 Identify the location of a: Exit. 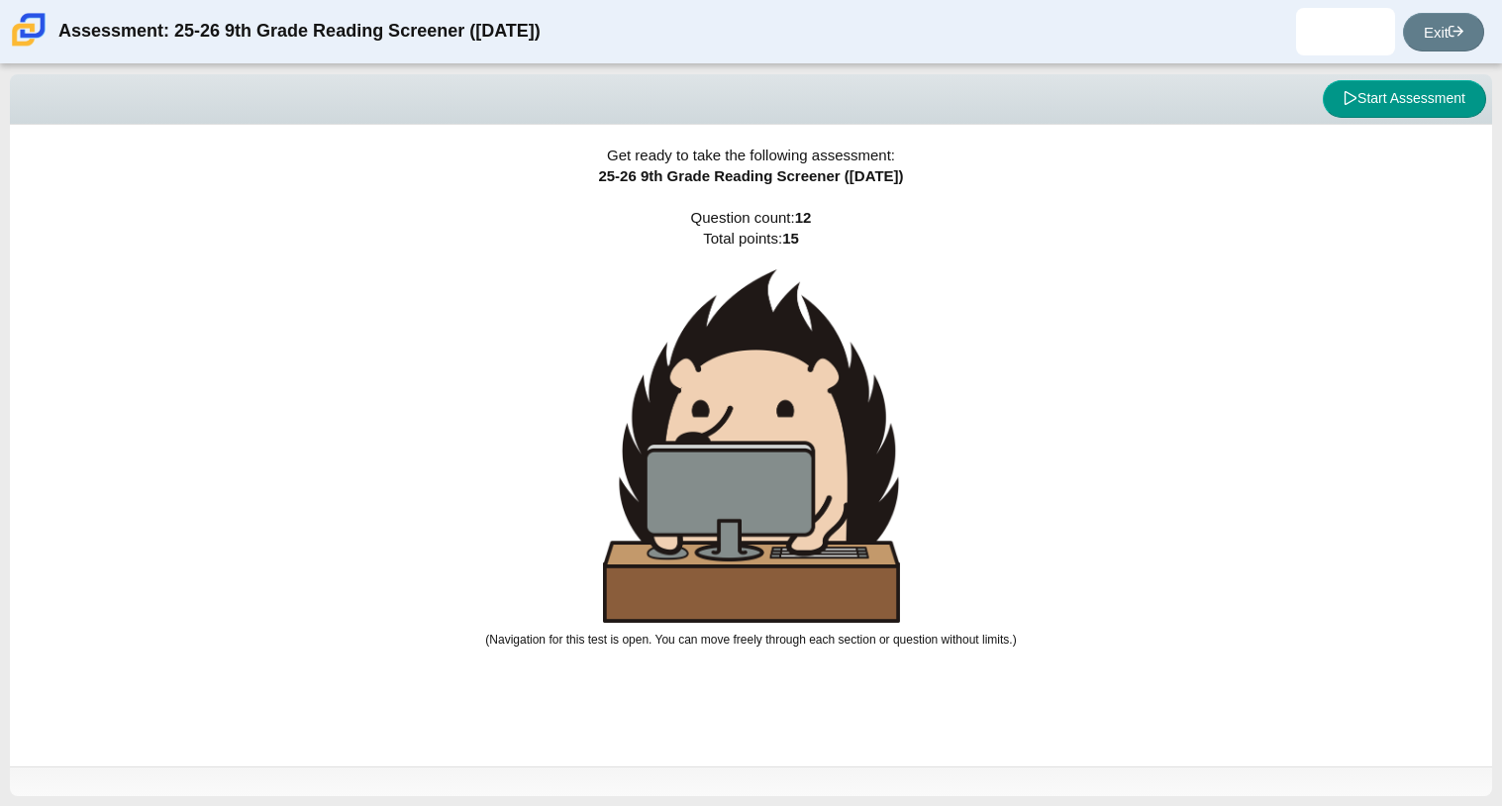
(1444, 32).